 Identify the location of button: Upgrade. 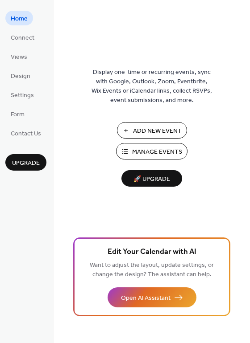
(26, 162).